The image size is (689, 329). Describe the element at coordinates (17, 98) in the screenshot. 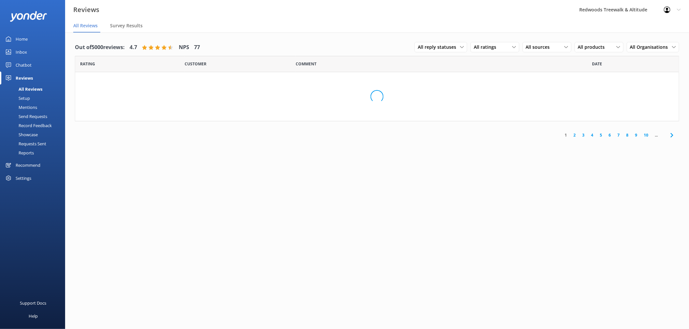

I see `div: Setup` at that location.